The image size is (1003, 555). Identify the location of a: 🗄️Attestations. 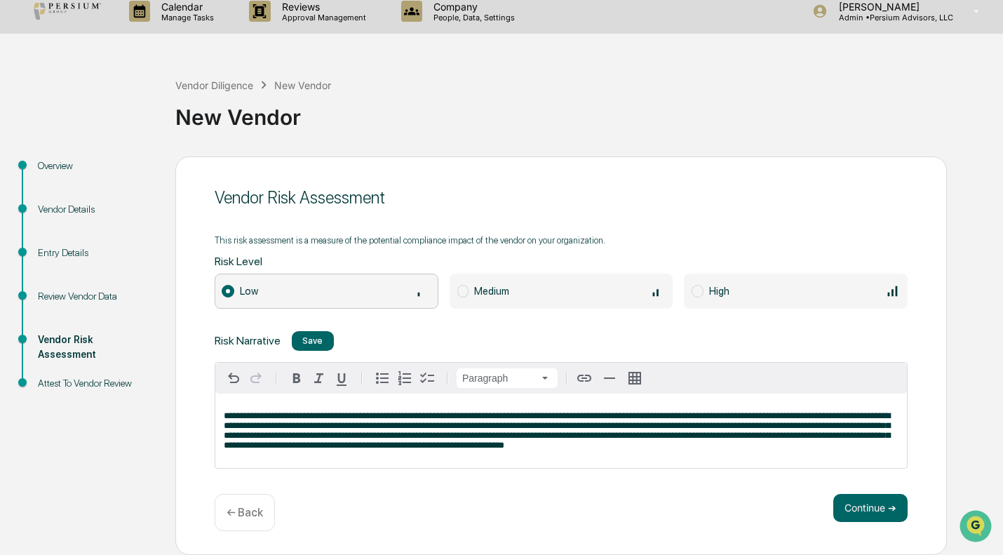
(137, 184).